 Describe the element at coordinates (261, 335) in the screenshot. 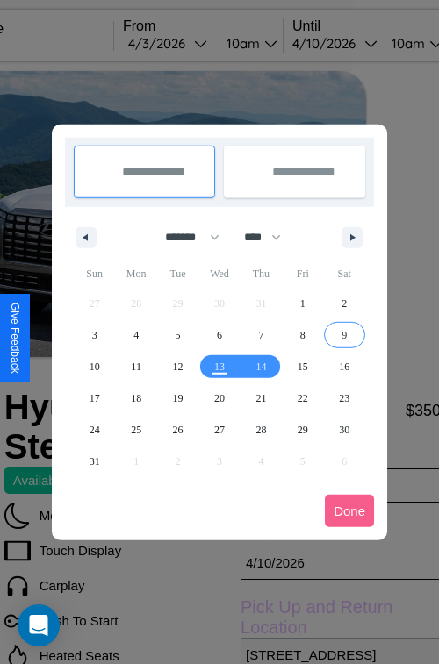

I see `button: 7` at that location.